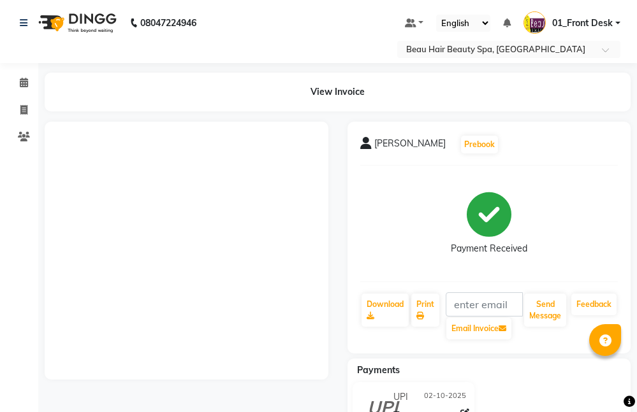 The width and height of the screenshot is (637, 412). What do you see at coordinates (593, 305) in the screenshot?
I see `a: Feedback` at bounding box center [593, 305].